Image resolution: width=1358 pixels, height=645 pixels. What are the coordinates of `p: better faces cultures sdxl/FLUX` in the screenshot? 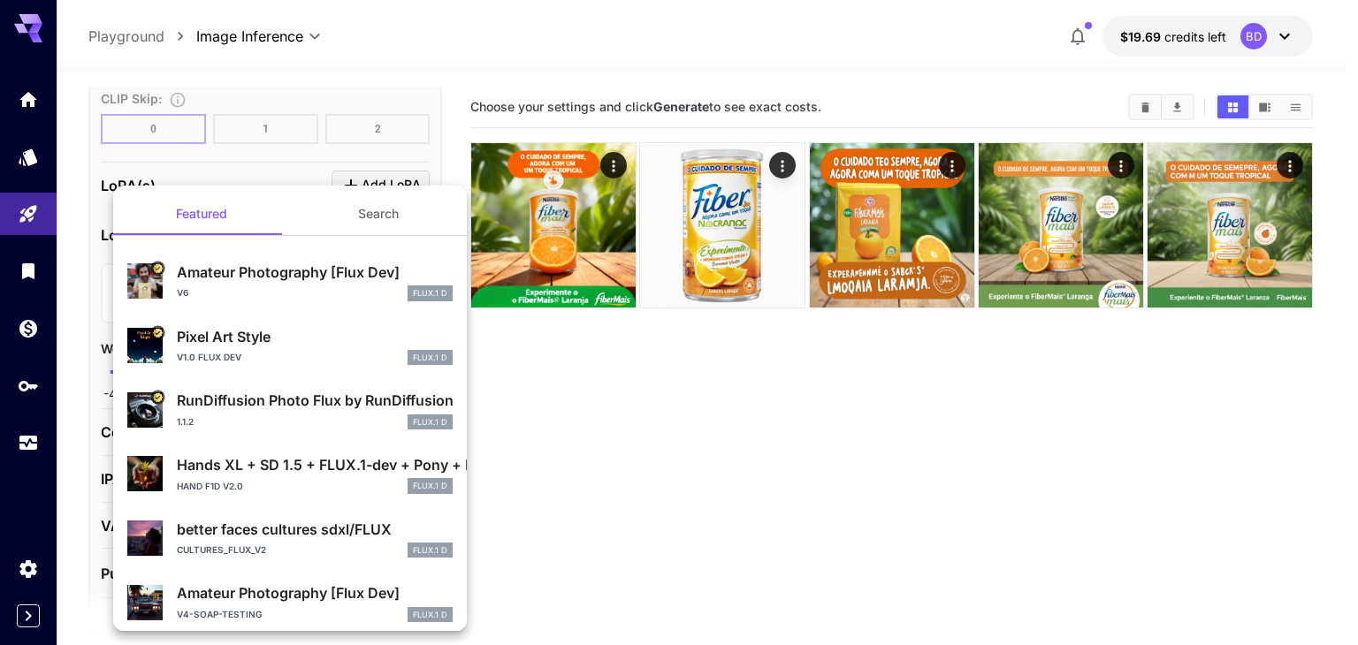 It's located at (315, 530).